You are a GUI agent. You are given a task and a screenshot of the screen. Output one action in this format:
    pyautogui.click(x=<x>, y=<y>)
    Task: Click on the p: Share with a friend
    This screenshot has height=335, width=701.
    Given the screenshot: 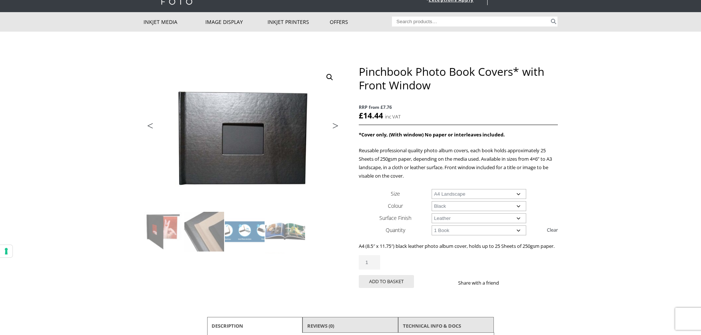 What is the action you would take?
    pyautogui.click(x=483, y=283)
    